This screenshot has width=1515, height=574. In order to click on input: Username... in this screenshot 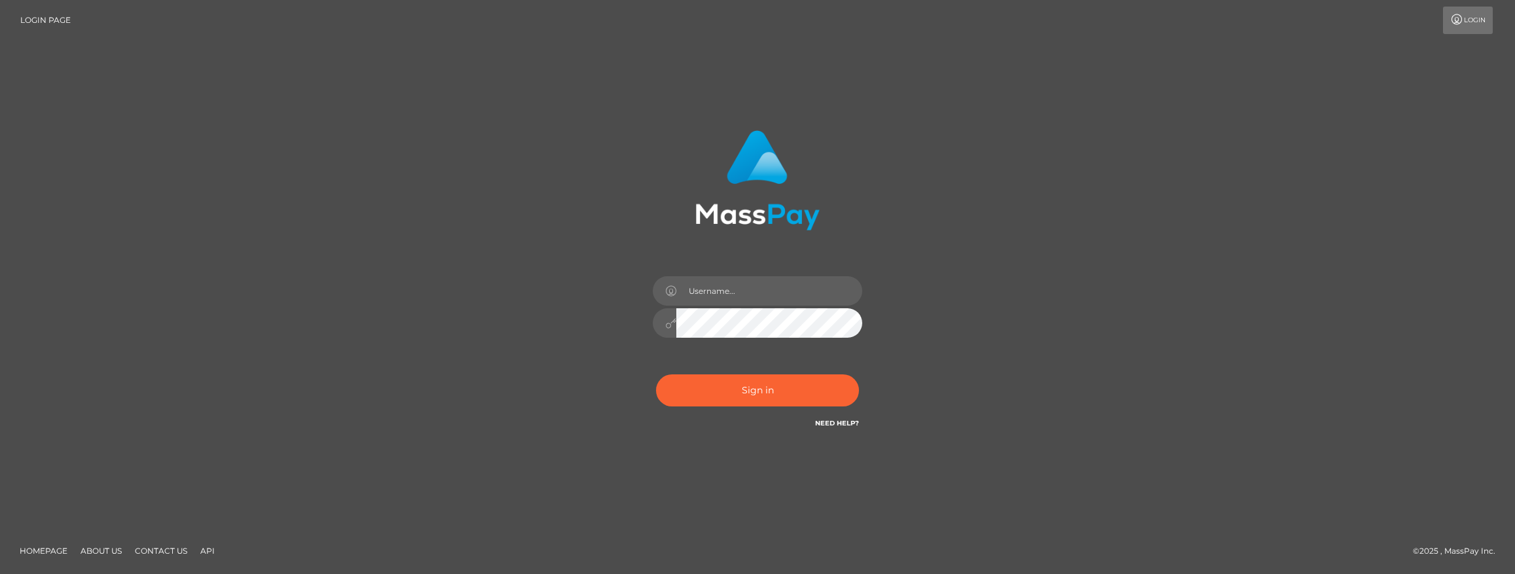, I will do `click(769, 291)`.